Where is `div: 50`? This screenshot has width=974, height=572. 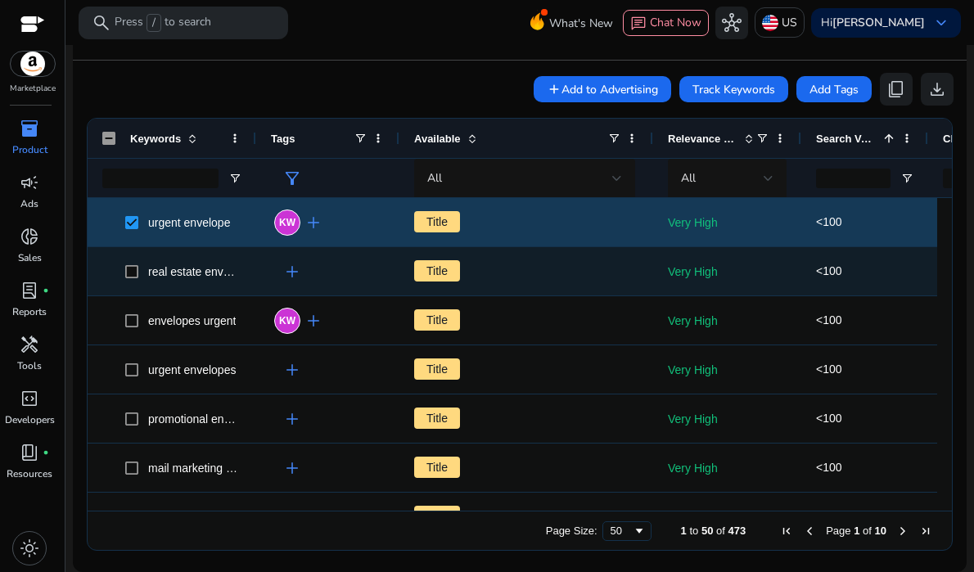 div: 50 is located at coordinates (621, 530).